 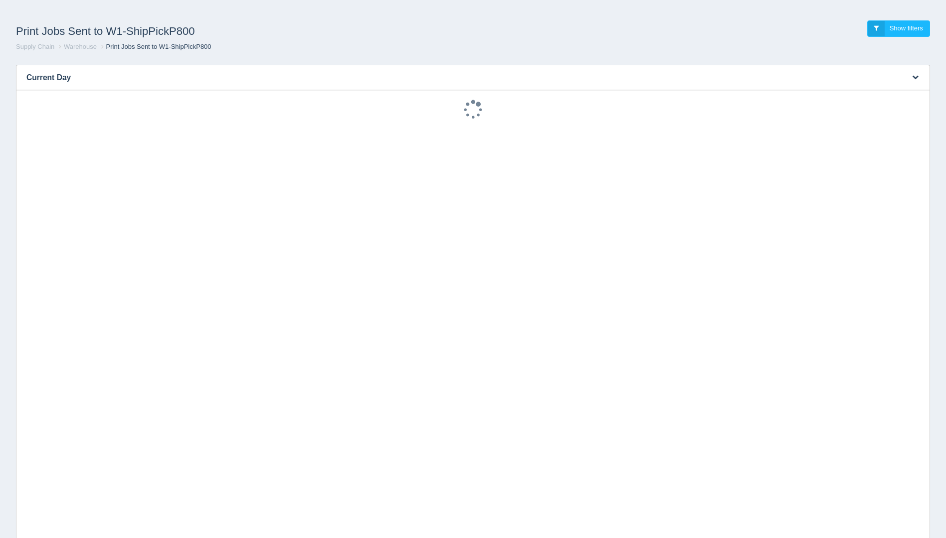 I want to click on a: Supply Chain, so click(x=35, y=46).